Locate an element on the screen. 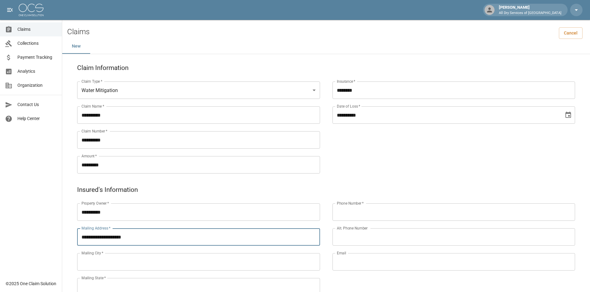  label: Mailing City is located at coordinates (92, 253).